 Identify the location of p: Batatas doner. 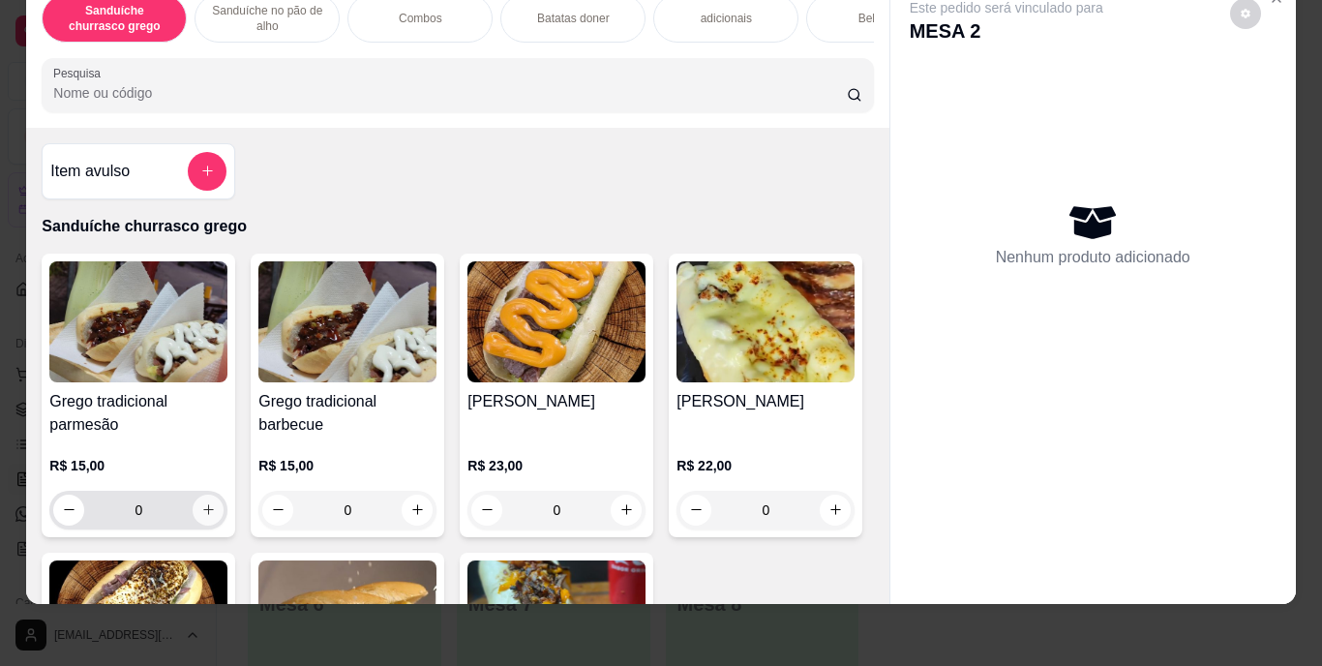
(573, 18).